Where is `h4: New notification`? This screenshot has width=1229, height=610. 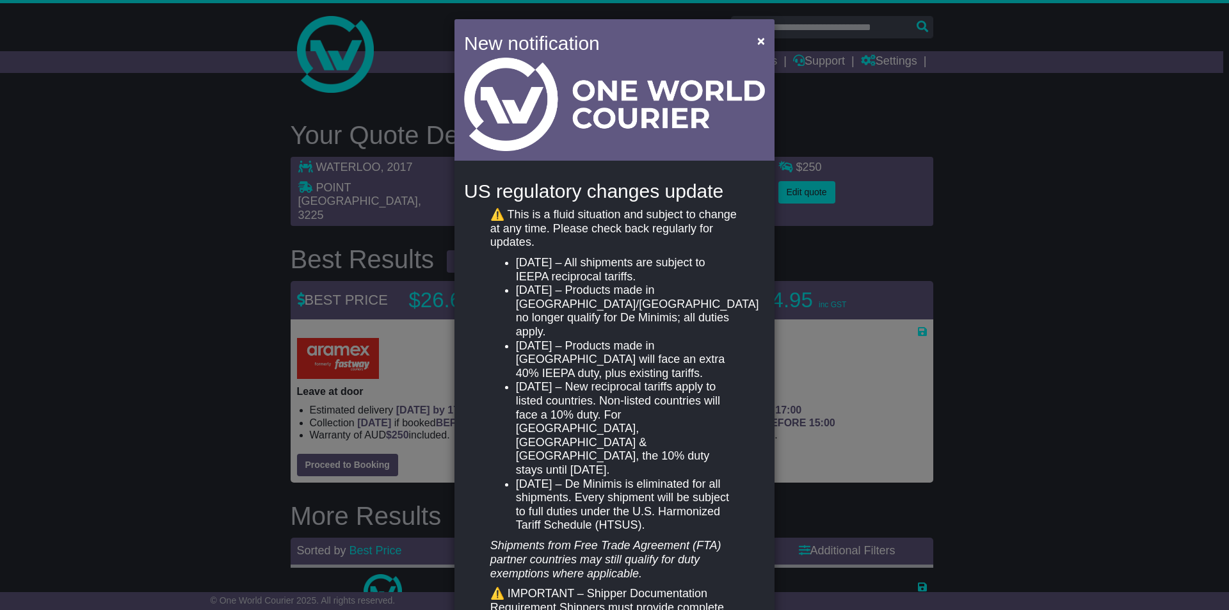
h4: New notification is located at coordinates (601, 43).